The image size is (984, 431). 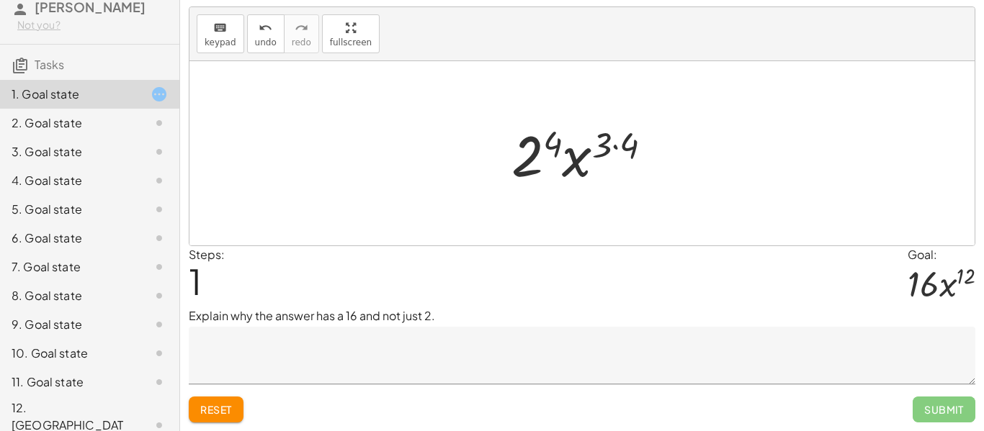 What do you see at coordinates (69, 123) in the screenshot?
I see `div: 2. Goal state` at bounding box center [69, 123].